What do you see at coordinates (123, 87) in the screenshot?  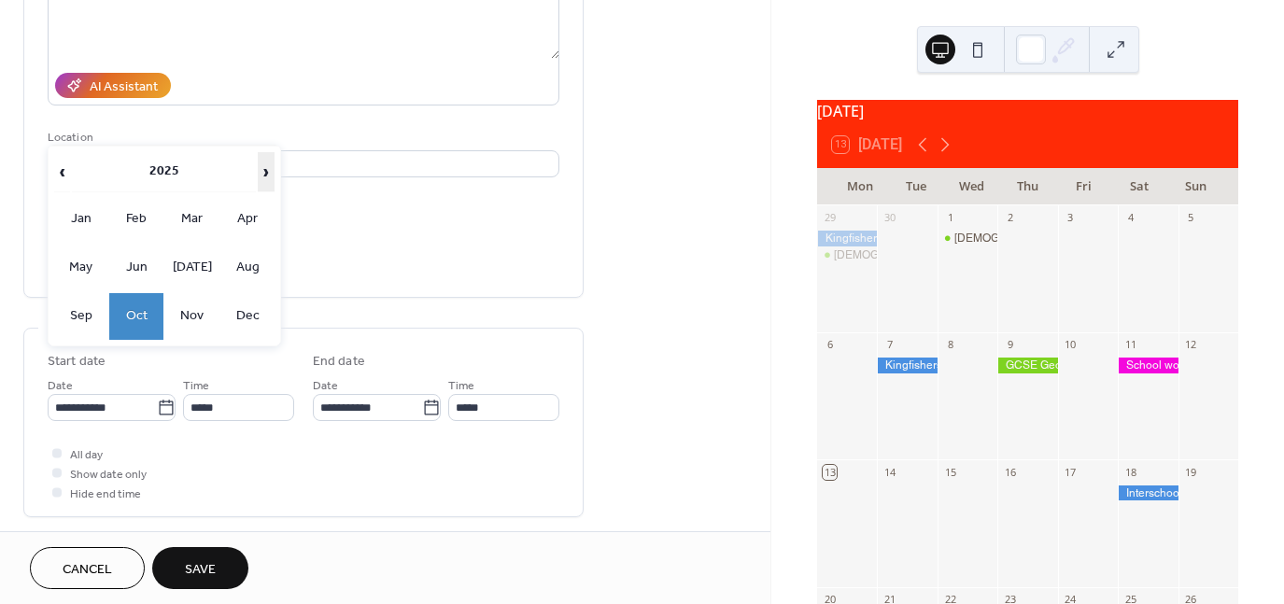 I see `div: AI Assistant` at bounding box center [123, 87].